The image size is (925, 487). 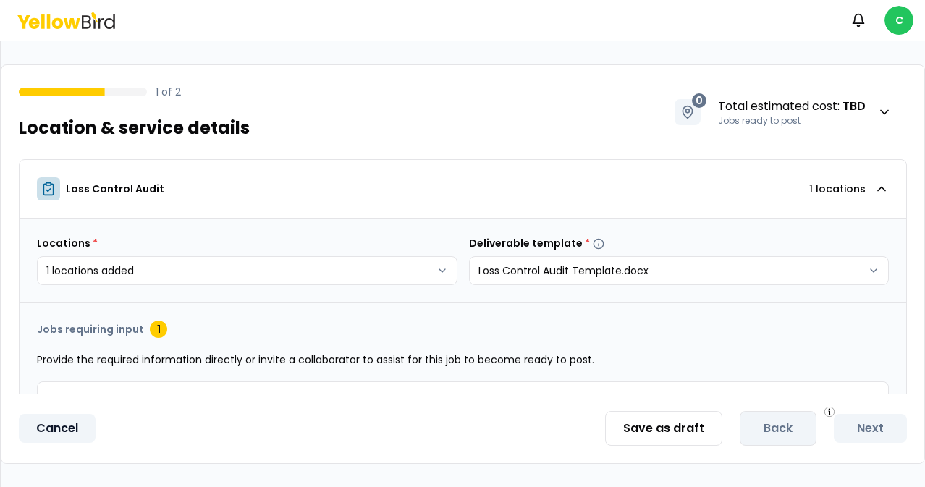 What do you see at coordinates (759, 121) in the screenshot?
I see `span: Jobs ready to post` at bounding box center [759, 121].